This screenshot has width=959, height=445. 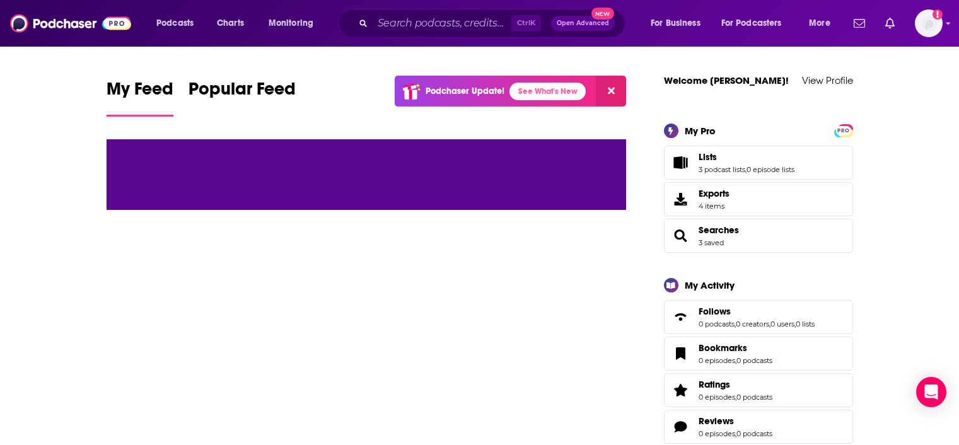 What do you see at coordinates (752, 324) in the screenshot?
I see `a: 0 creators` at bounding box center [752, 324].